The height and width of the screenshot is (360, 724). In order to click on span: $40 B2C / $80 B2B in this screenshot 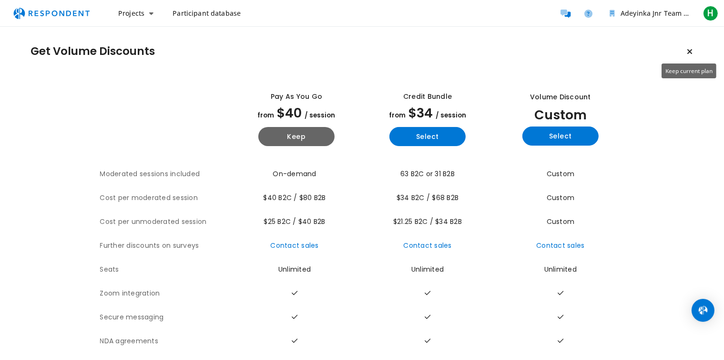, I will do `click(294, 197)`.